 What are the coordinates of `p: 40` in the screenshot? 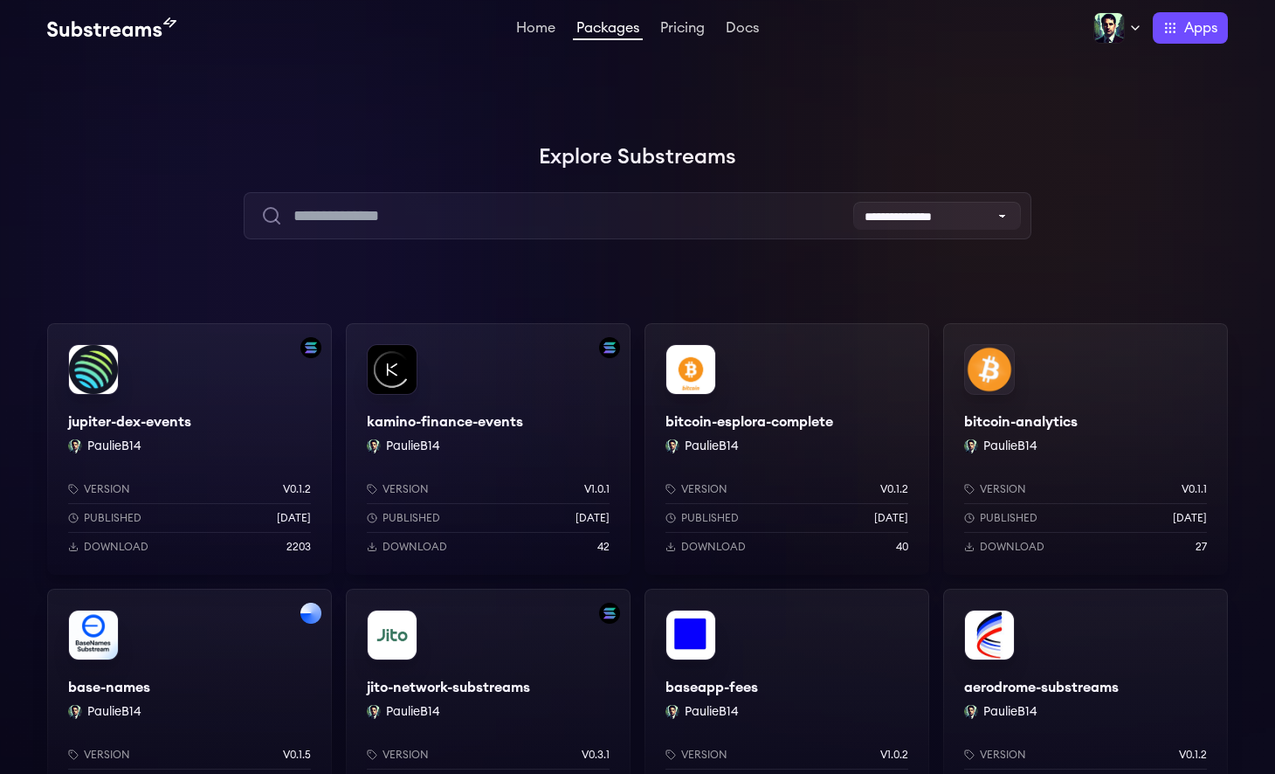 It's located at (902, 547).